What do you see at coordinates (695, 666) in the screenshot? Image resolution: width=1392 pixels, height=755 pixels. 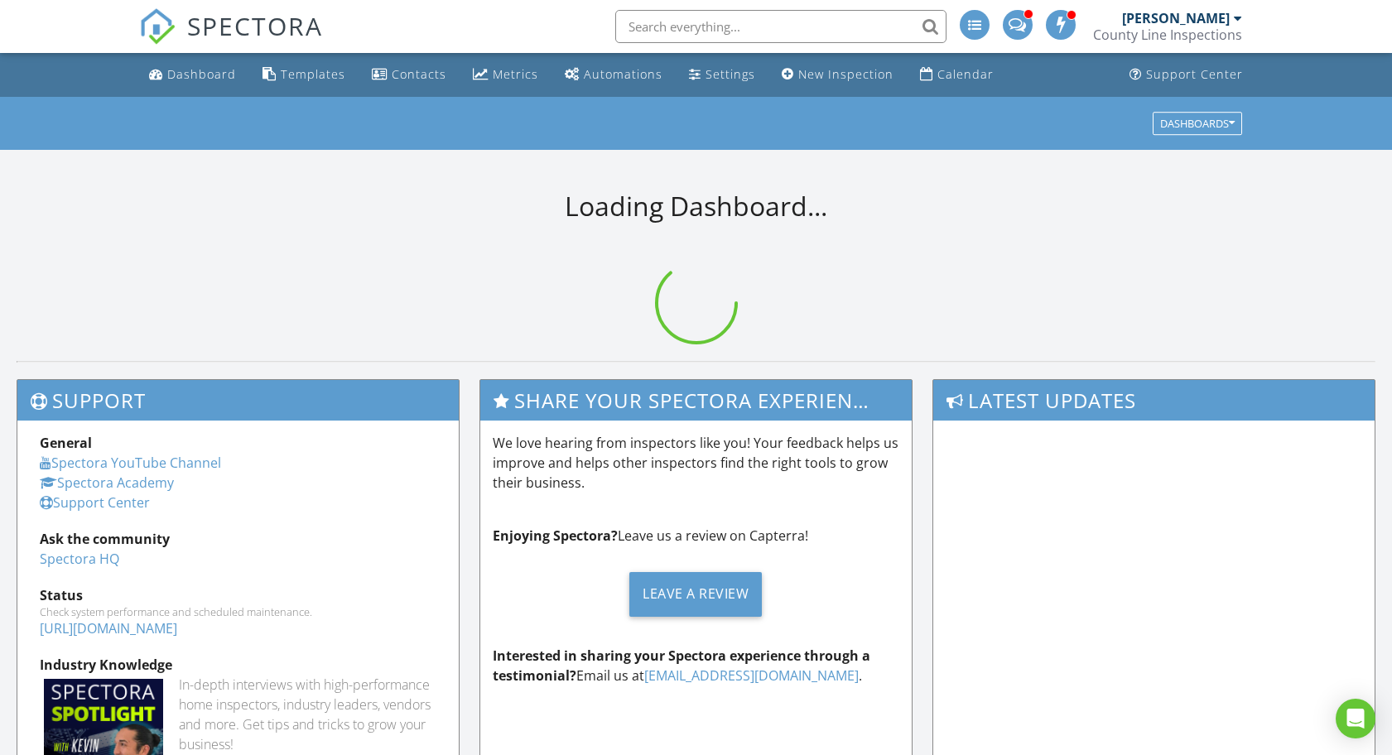 I see `p: Email us at .` at bounding box center [695, 666].